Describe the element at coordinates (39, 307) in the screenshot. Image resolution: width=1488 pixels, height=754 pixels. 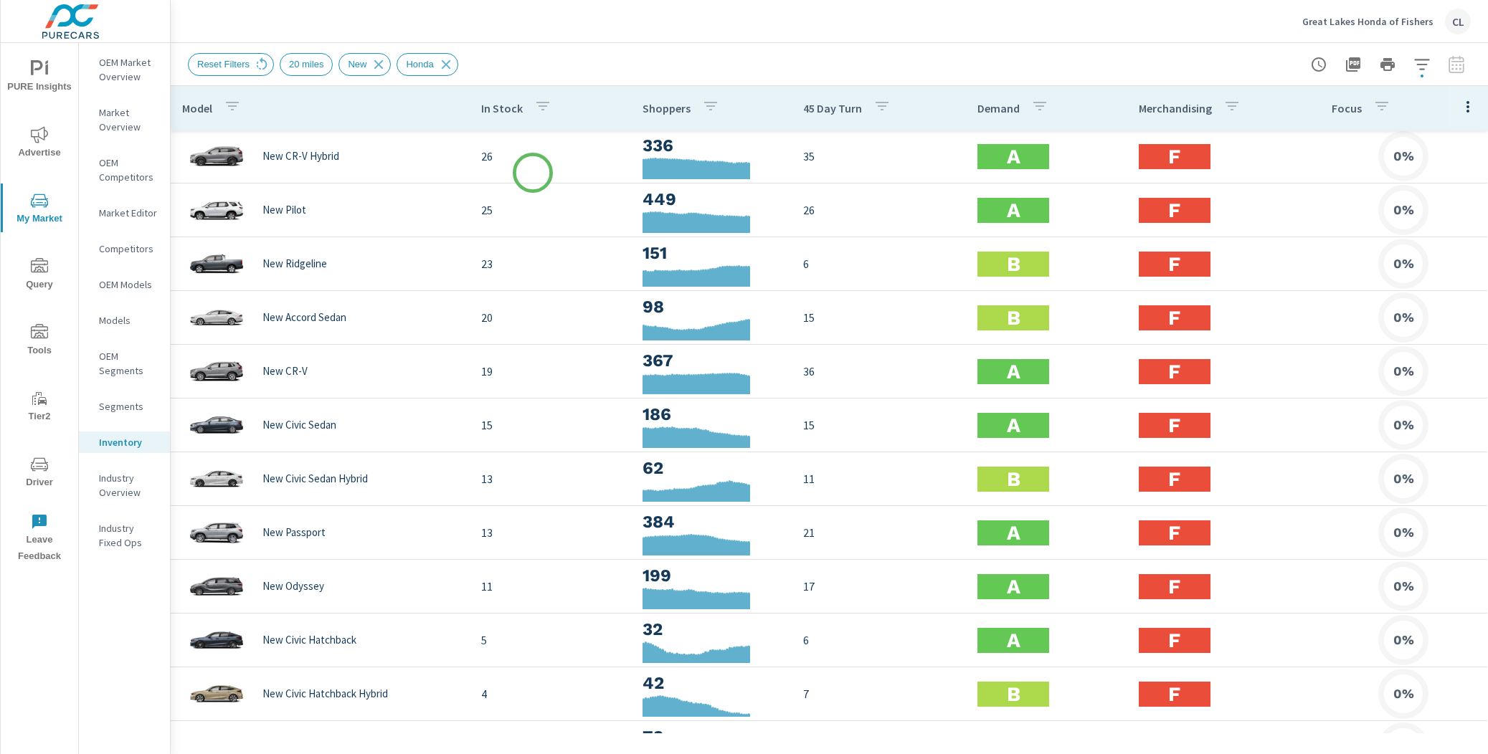
I see `div: nav menu` at that location.